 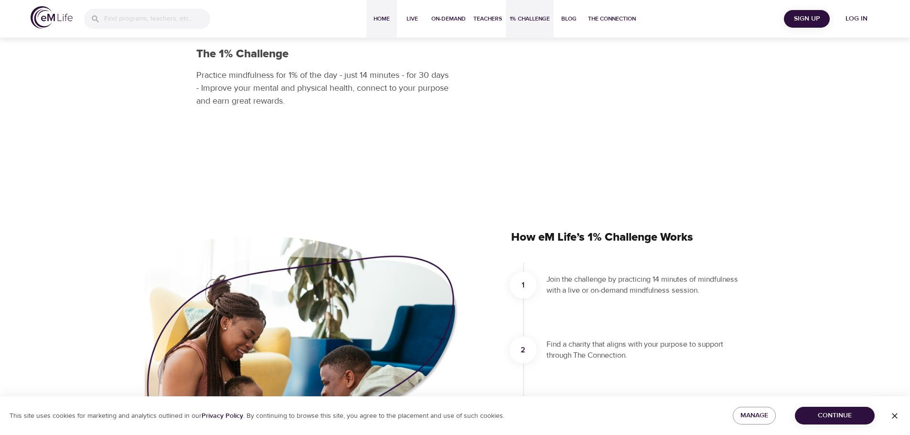 I want to click on p: Find a charity that aligns with your purpose to support through The Connection., so click(x=645, y=350).